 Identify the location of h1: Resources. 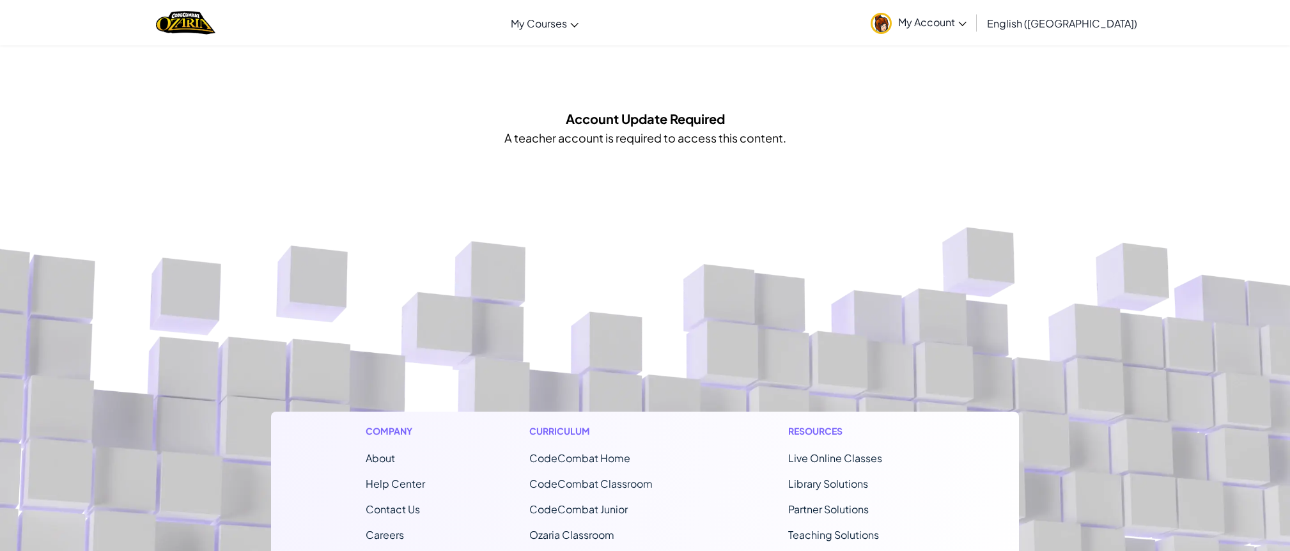
(856, 431).